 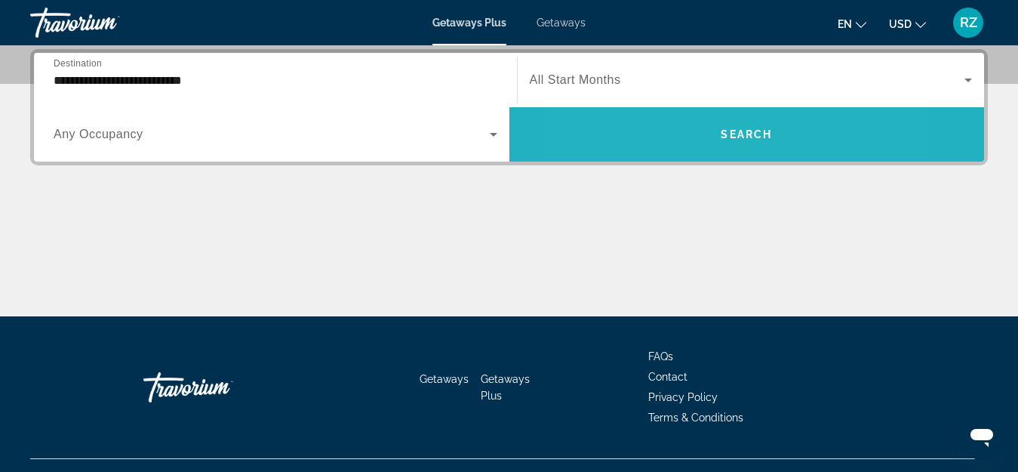 I want to click on span: USD, so click(x=901, y=24).